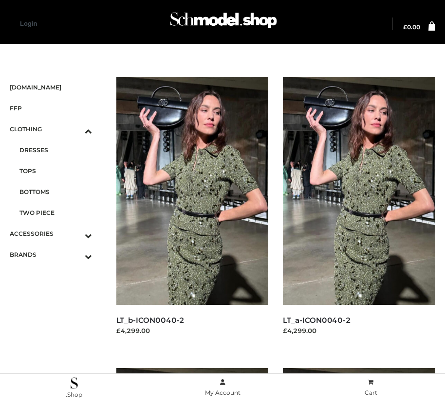  Describe the element at coordinates (55, 192) in the screenshot. I see `span: BOTTOMS` at that location.